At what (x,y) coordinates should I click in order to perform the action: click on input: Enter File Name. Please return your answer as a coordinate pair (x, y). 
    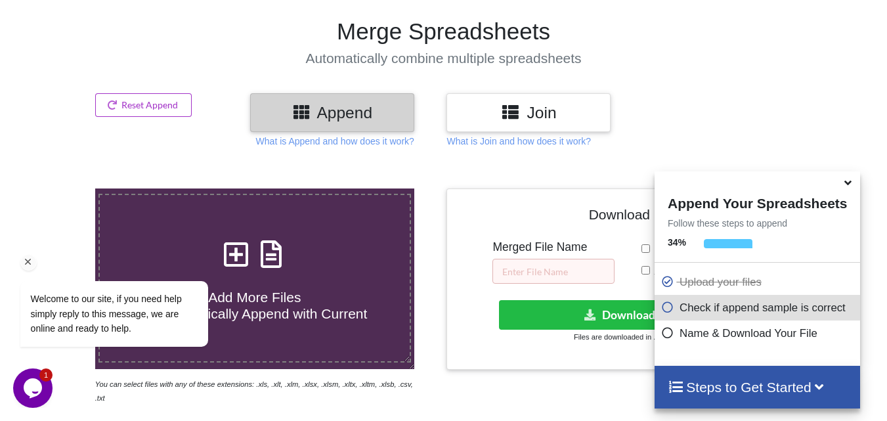
    Looking at the image, I should click on (553, 271).